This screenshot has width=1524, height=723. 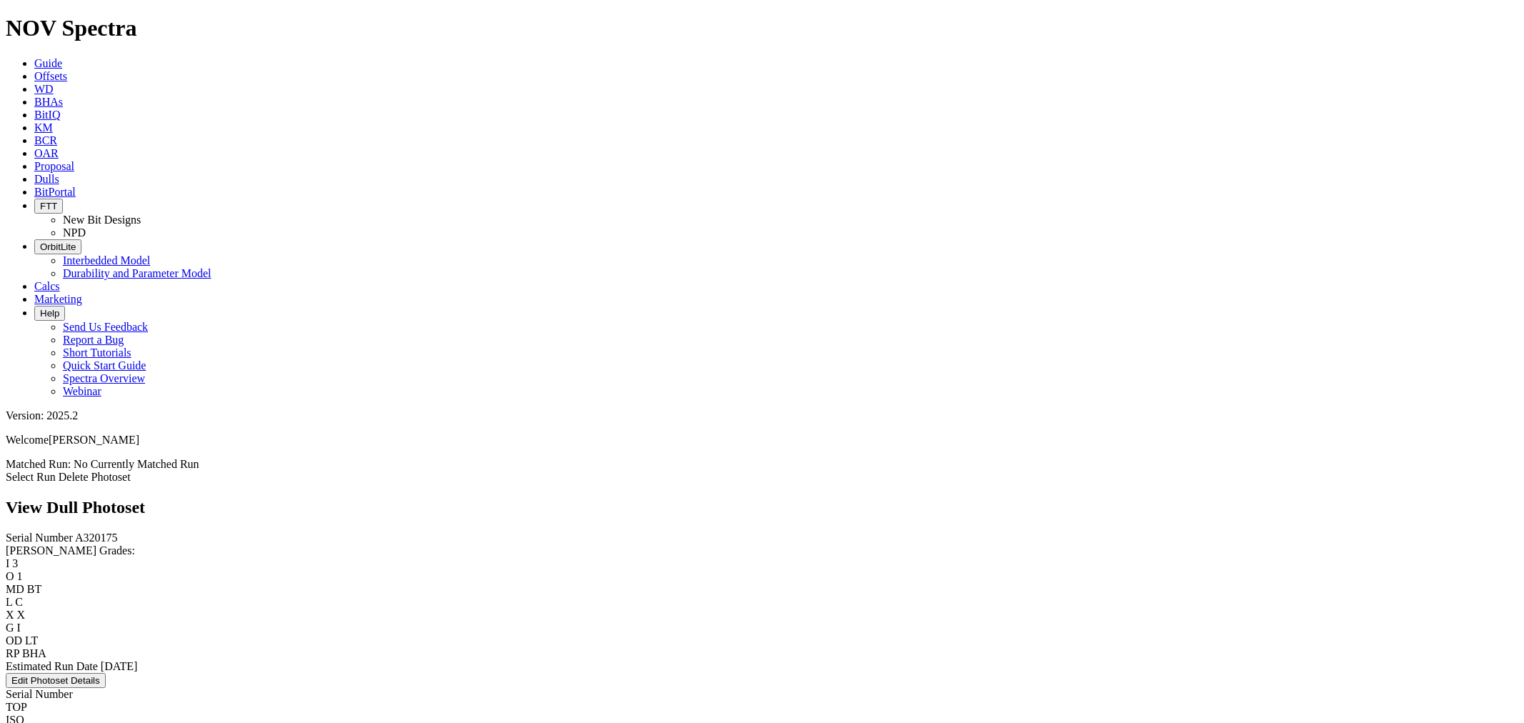 I want to click on span: BT, so click(x=34, y=589).